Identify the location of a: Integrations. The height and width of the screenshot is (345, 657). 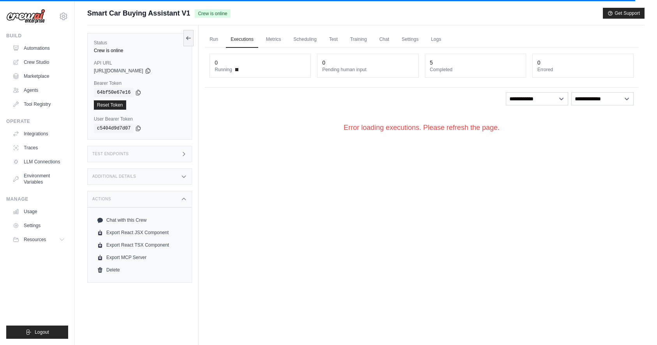
(39, 134).